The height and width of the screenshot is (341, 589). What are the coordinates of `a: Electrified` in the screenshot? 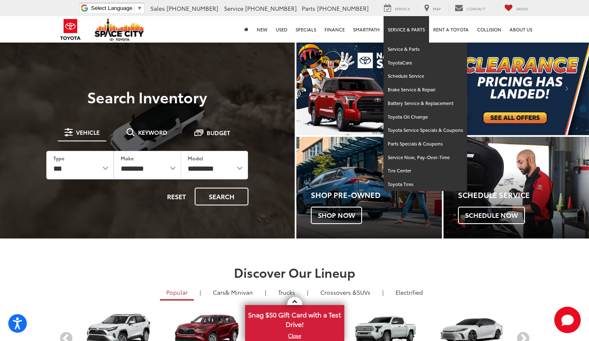 It's located at (409, 292).